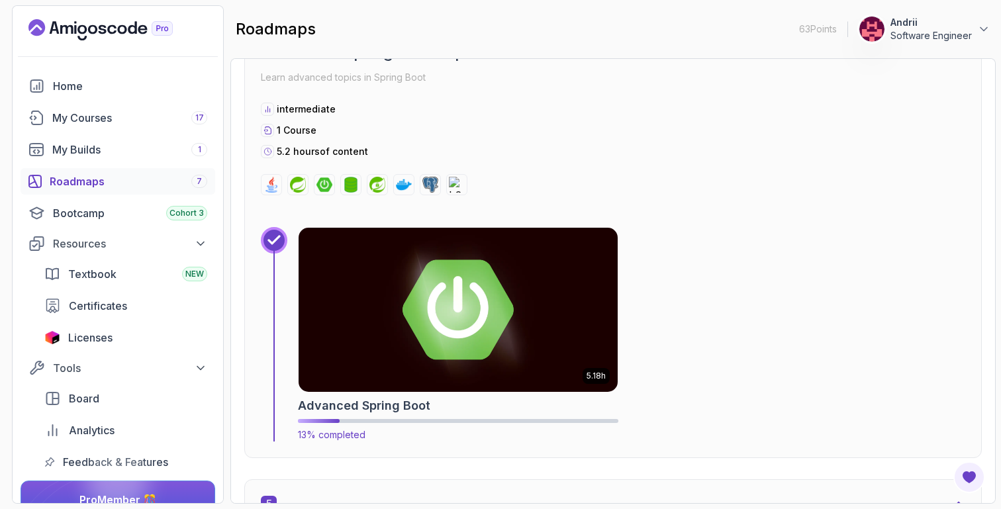  Describe the element at coordinates (92, 274) in the screenshot. I see `span: Textbook` at that location.